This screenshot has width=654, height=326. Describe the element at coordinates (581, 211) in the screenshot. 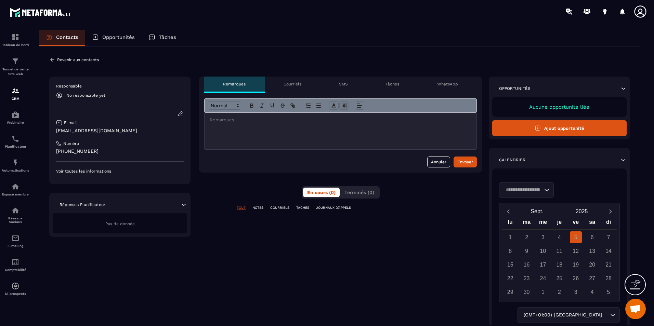

I see `button: Open years overlay` at that location.